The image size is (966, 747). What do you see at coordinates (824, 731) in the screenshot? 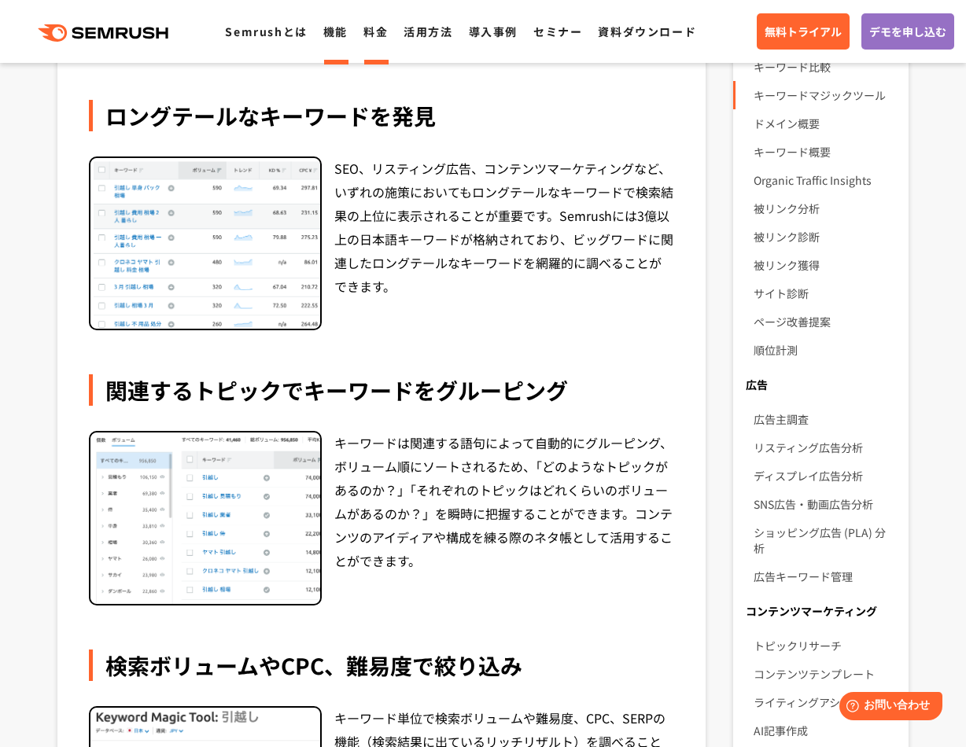
I see `a: AI記事作成` at bounding box center [824, 731].